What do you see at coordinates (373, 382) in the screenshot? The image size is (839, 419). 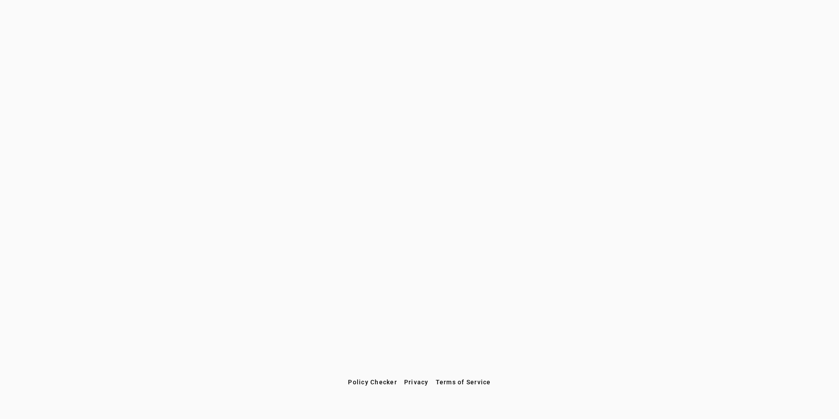 I see `span: Policy Checker` at bounding box center [373, 382].